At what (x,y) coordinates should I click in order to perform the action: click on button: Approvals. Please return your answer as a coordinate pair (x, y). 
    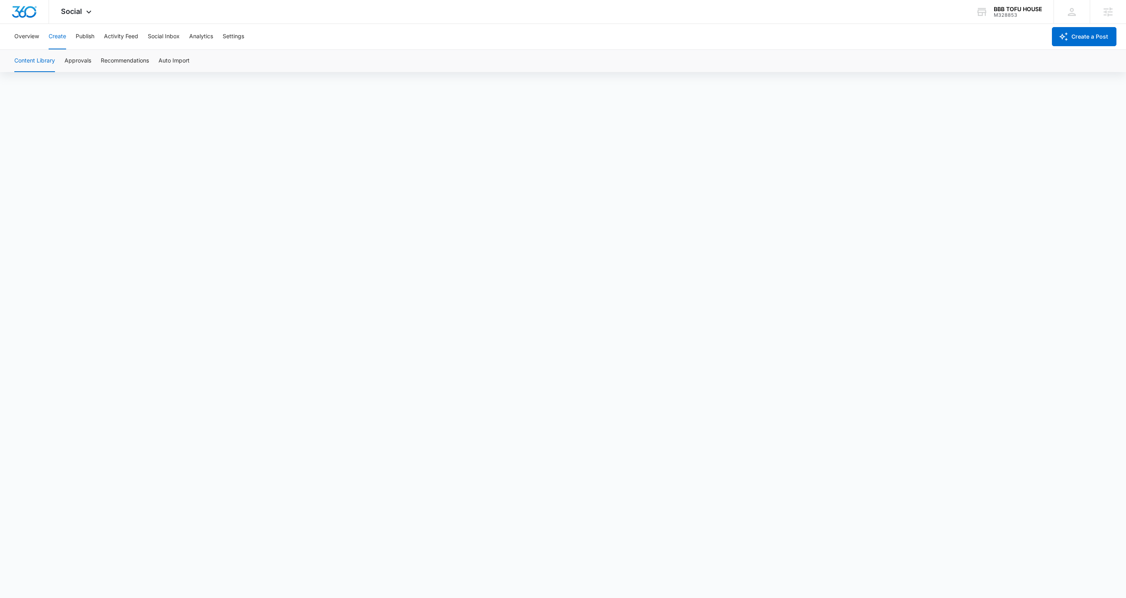
    Looking at the image, I should click on (78, 61).